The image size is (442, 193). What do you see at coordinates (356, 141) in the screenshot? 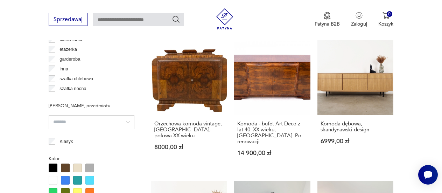
I see `p: 6999,00 zł` at bounding box center [356, 141].